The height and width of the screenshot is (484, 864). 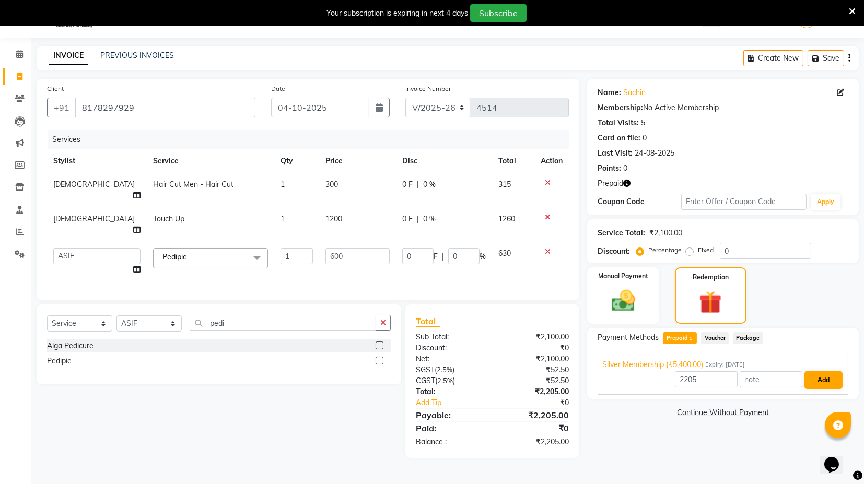 I want to click on button: Add, so click(x=823, y=380).